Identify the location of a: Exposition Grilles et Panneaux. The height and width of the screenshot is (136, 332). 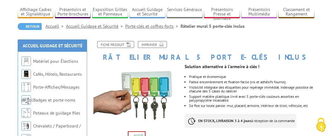
(110, 12).